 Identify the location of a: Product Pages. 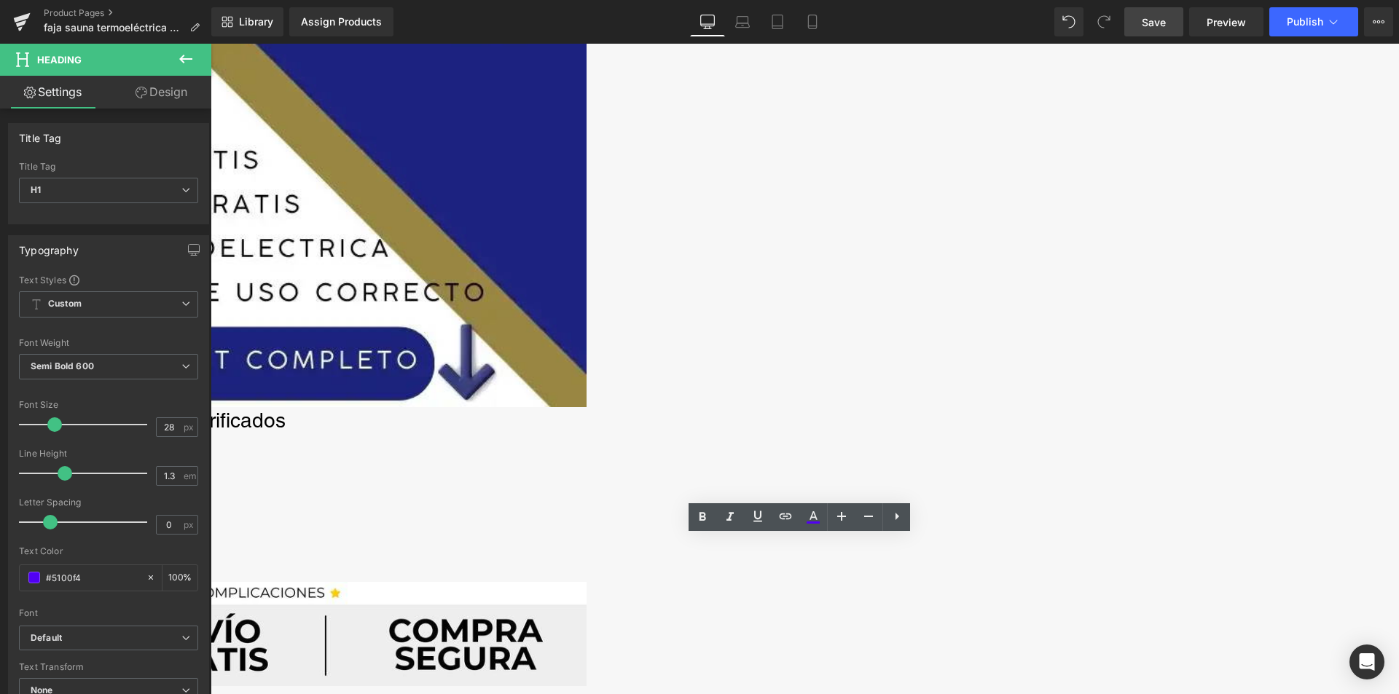
(127, 13).